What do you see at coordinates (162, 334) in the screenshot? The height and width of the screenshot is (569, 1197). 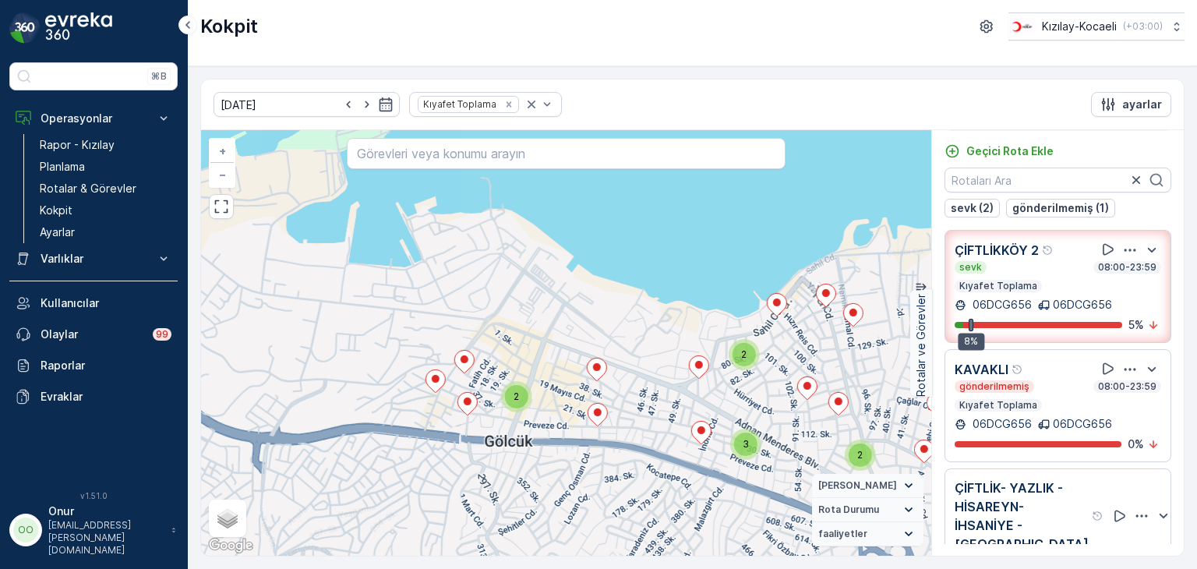 I see `p: 99` at bounding box center [162, 334].